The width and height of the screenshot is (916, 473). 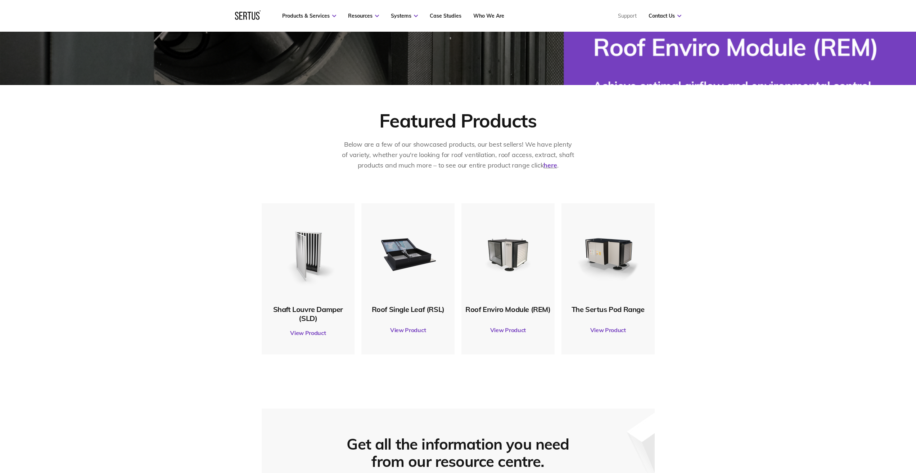 What do you see at coordinates (458, 453) in the screenshot?
I see `div: Get all the information you need from our resource centre.` at bounding box center [458, 453].